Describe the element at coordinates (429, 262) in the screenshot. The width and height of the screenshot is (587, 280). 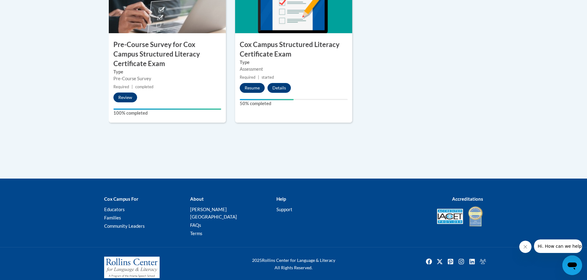
I see `a: Facebook` at that location.